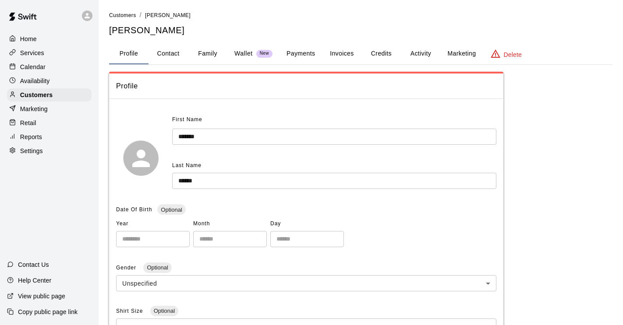 This screenshot has height=325, width=623. What do you see at coordinates (33, 265) in the screenshot?
I see `p: Contact Us` at bounding box center [33, 265].